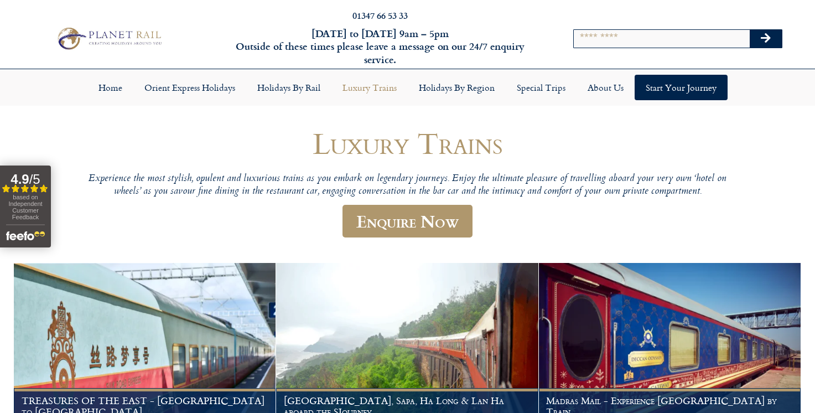 The height and width of the screenshot is (413, 815). What do you see at coordinates (289, 87) in the screenshot?
I see `a: Holidays by Rail` at bounding box center [289, 87].